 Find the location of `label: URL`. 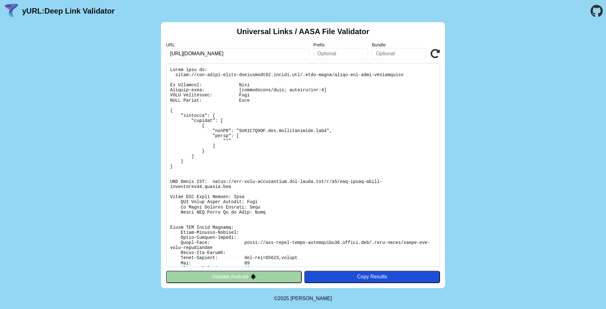

label: URL is located at coordinates (238, 45).